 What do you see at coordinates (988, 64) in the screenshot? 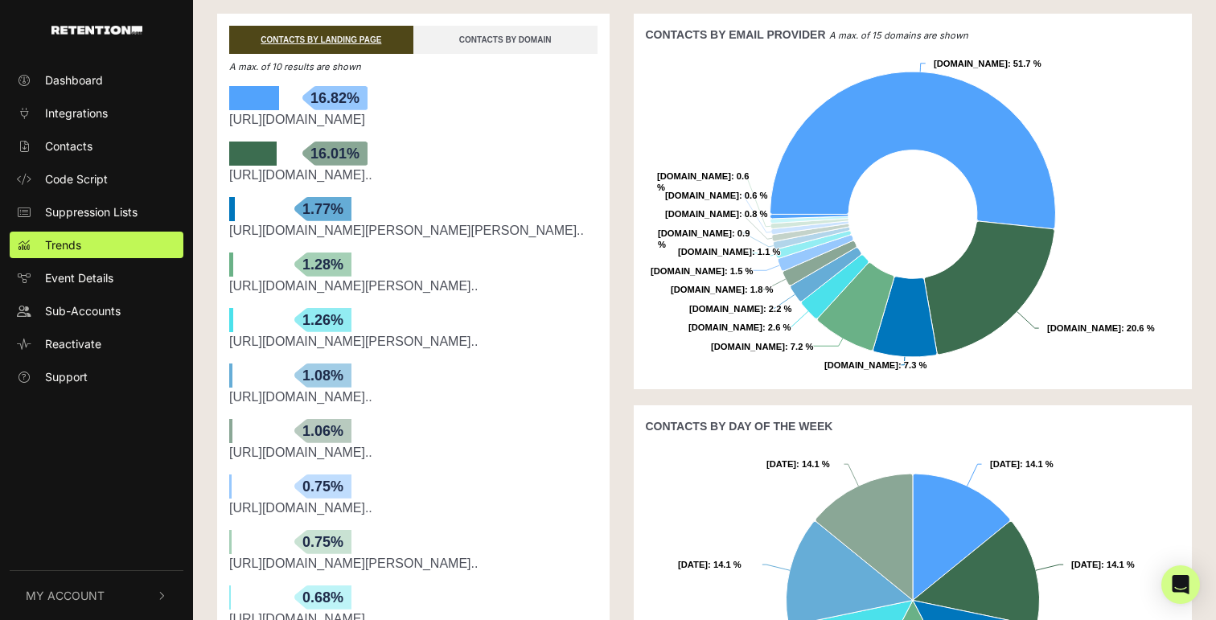
I see `text: : 51.7 %` at bounding box center [988, 64].